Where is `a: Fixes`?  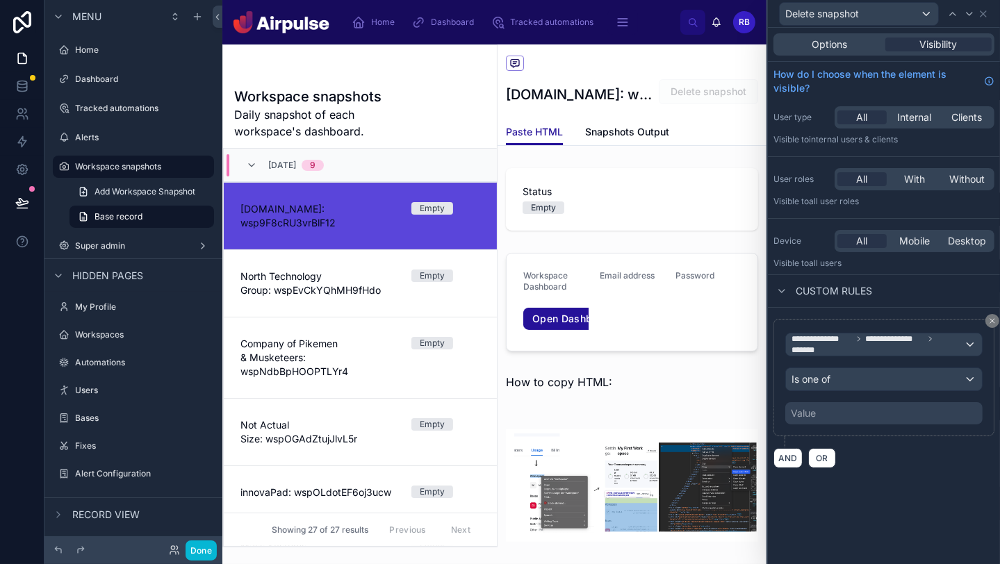
a: Fixes is located at coordinates (133, 446).